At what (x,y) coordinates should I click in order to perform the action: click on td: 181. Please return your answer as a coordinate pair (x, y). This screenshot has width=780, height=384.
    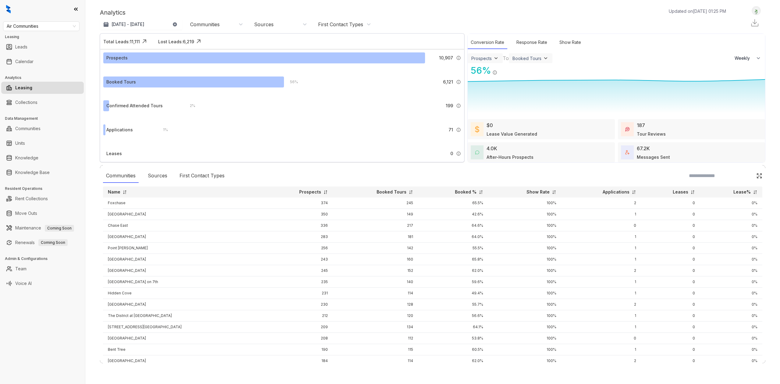
    Looking at the image, I should click on (375, 237).